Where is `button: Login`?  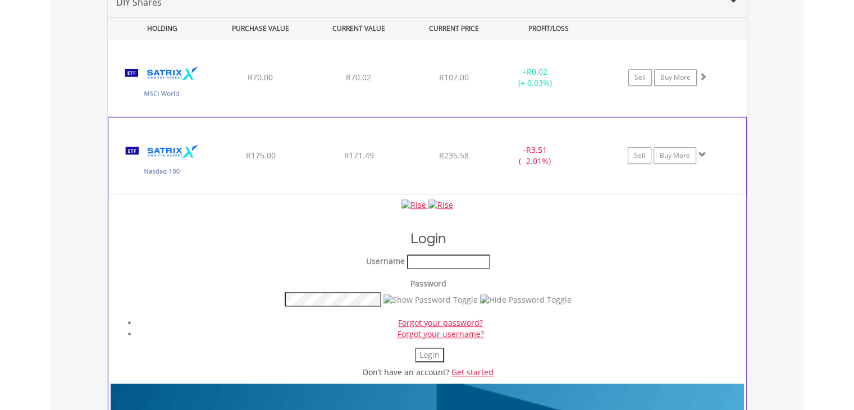 button: Login is located at coordinates (430, 355).